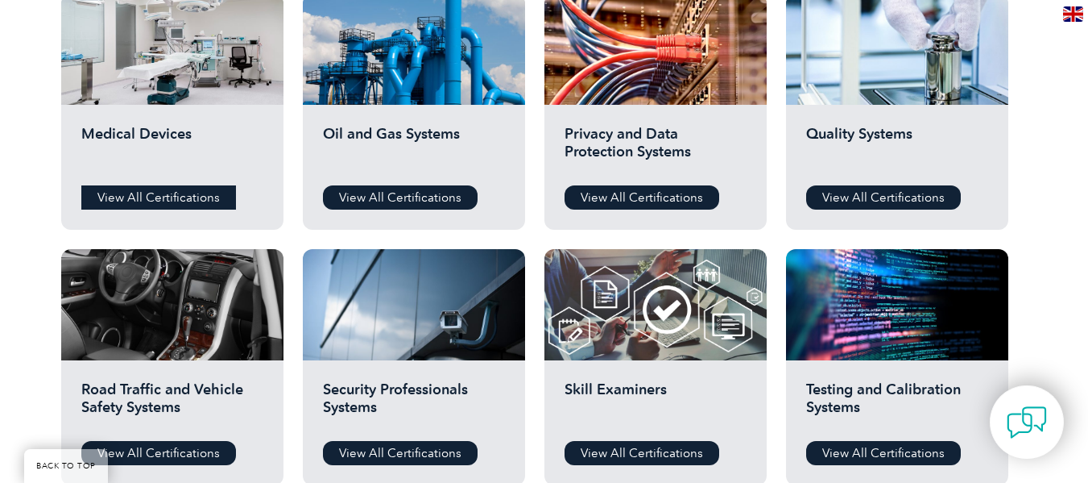 This screenshot has width=1088, height=483. What do you see at coordinates (172, 404) in the screenshot?
I see `h2: Road Traffic and Vehicle Safety Systems` at bounding box center [172, 404].